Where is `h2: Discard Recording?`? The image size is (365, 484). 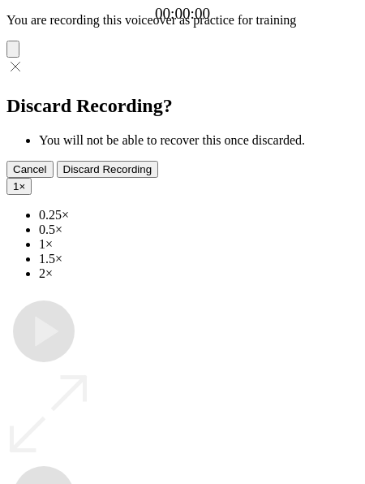 h2: Discard Recording? is located at coordinates (183, 106).